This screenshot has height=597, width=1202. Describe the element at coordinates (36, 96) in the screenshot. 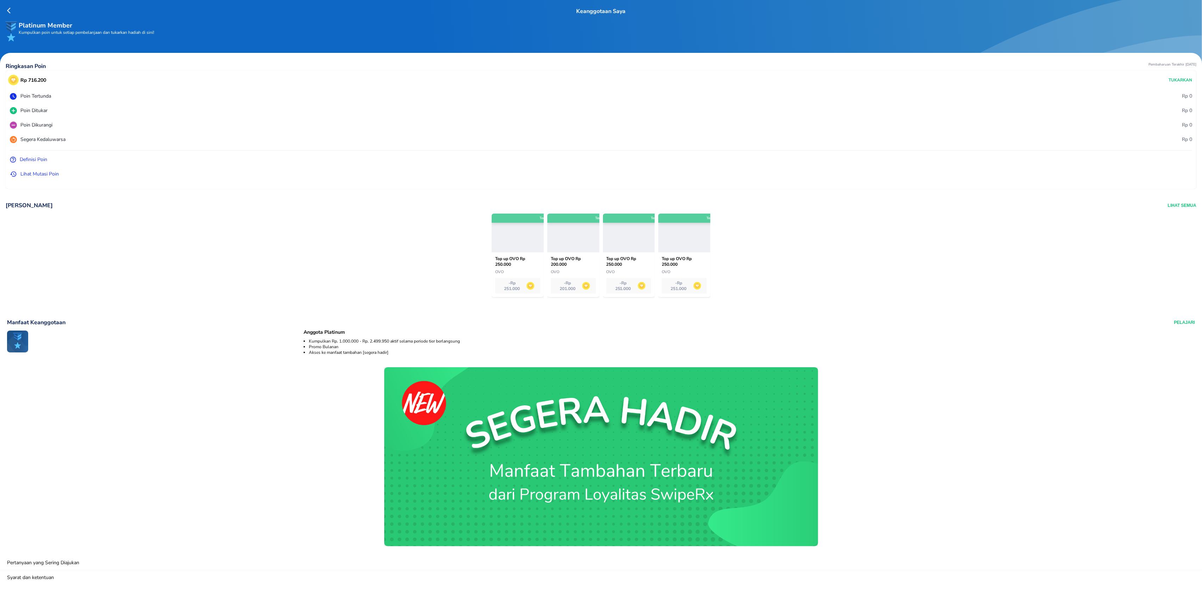

I see `p: Poin Tertunda` at that location.